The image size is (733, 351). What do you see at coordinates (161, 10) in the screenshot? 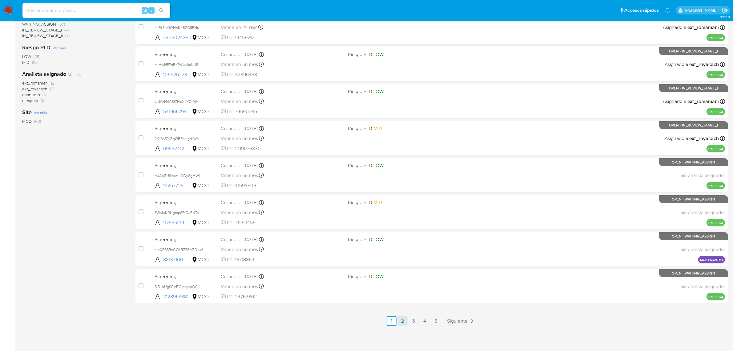
I see `button: search-icon` at bounding box center [161, 10].